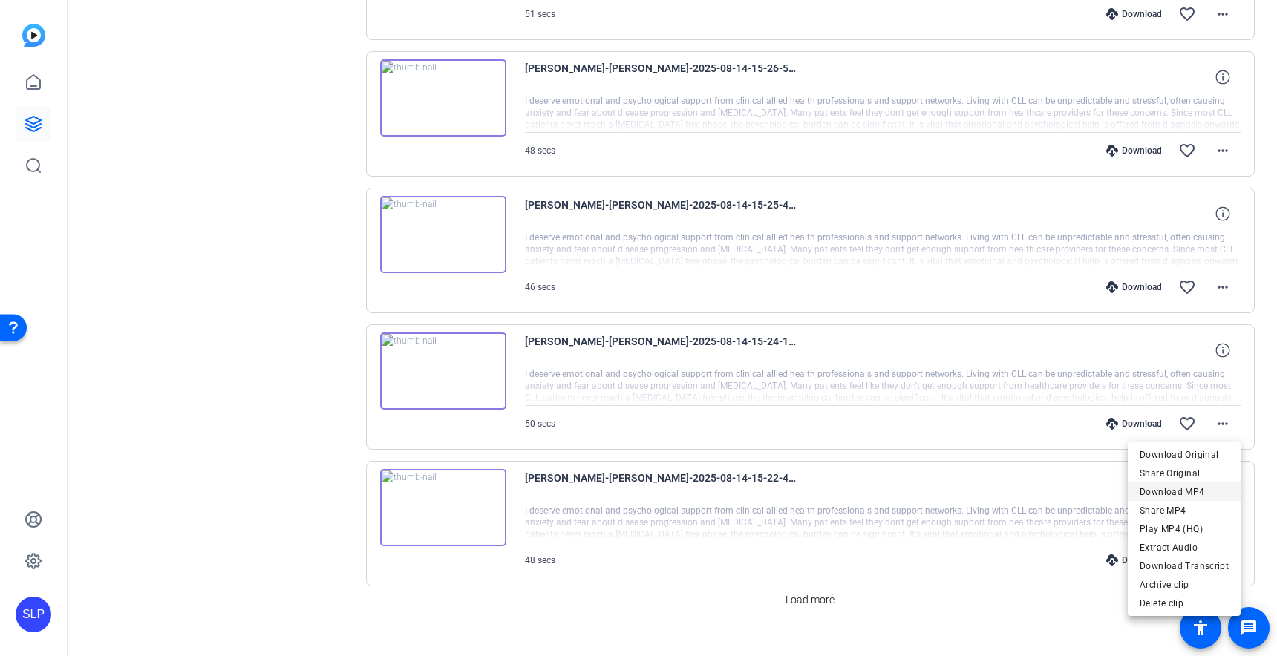  What do you see at coordinates (1184, 474) in the screenshot?
I see `span: Share Original` at bounding box center [1184, 474].